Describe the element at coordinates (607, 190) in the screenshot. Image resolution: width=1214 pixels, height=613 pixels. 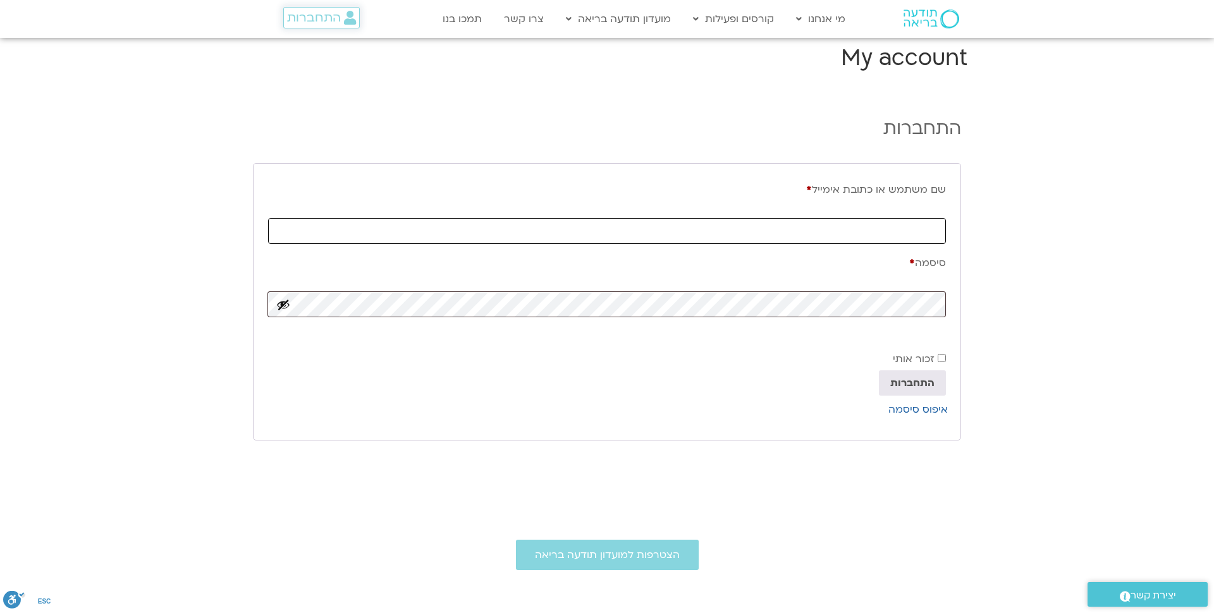
I see `label: שם משתמש או כתובת אימייל` at that location.